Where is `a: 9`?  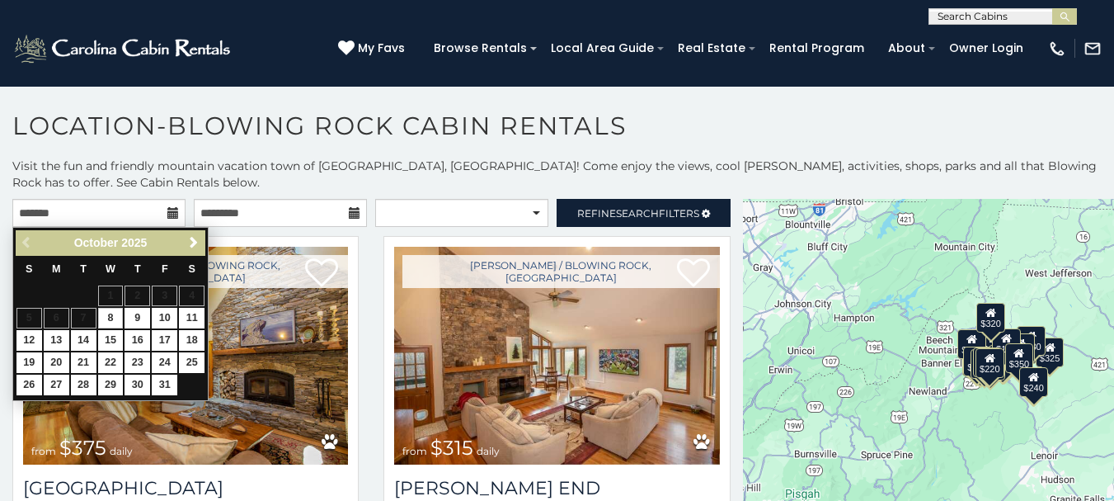
a: 9 is located at coordinates (137, 318).